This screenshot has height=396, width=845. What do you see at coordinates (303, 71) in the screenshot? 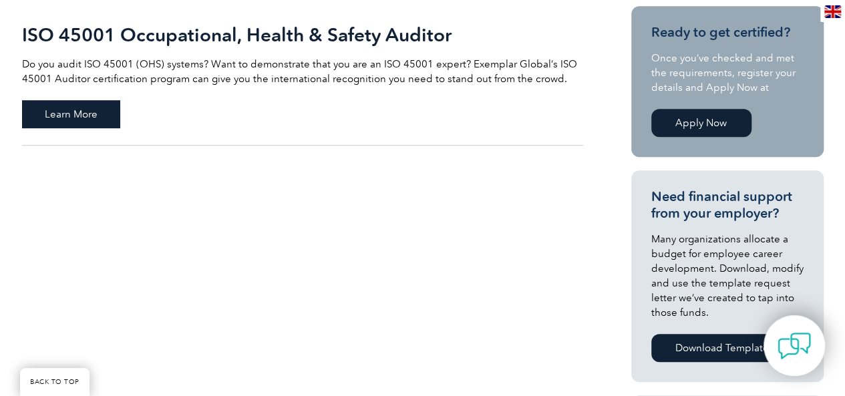
I see `p: Do you audit ISO 45001 (OHS) systems? Want to demonstrate that you are an ISO 45001 expert? Exemp...` at bounding box center [303, 71].